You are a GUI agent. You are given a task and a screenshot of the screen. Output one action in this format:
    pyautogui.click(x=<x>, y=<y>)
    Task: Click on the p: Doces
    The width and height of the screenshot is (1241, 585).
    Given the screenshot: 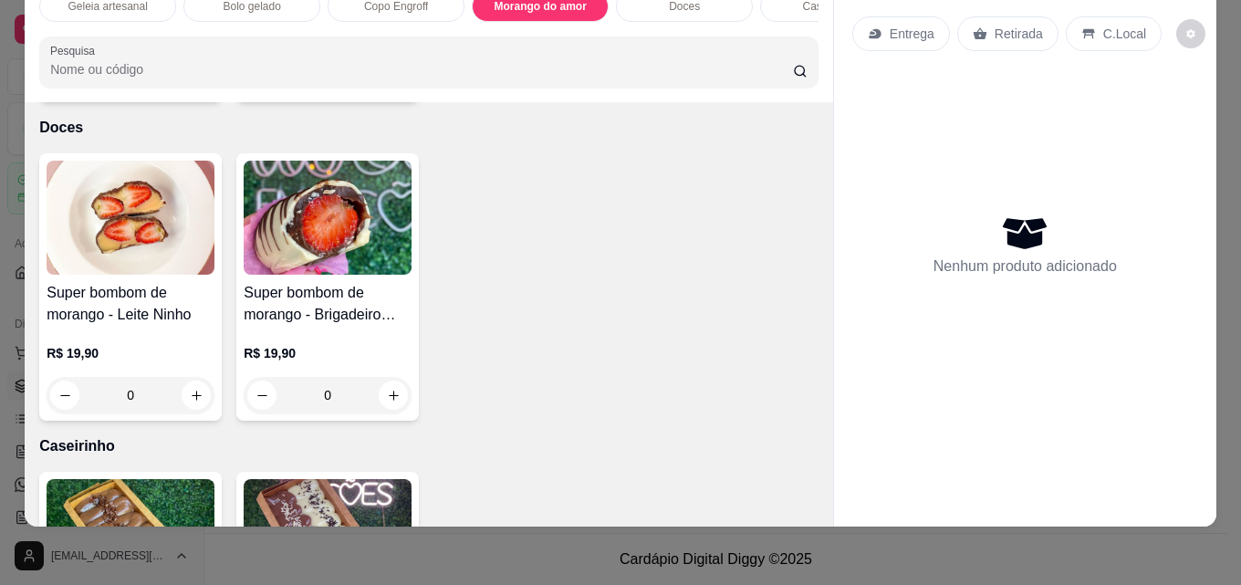 What is the action you would take?
    pyautogui.click(x=429, y=128)
    